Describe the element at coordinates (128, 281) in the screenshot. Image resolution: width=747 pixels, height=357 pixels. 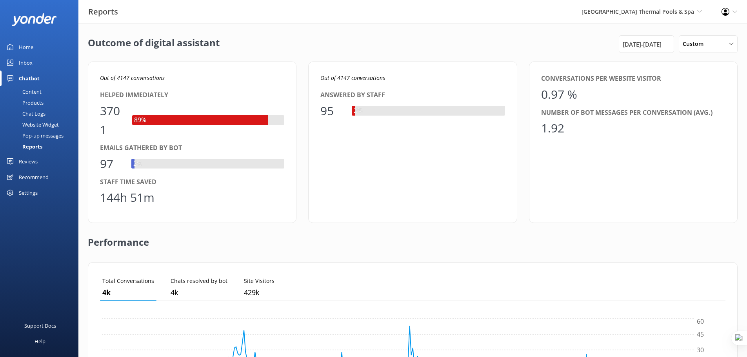
I see `p: Total Conversations` at that location.